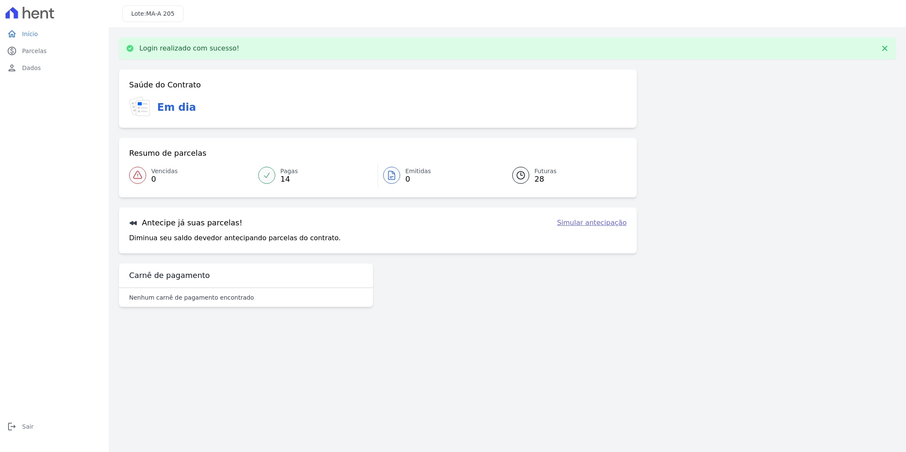 The width and height of the screenshot is (906, 452). Describe the element at coordinates (289, 179) in the screenshot. I see `span: 14` at that location.